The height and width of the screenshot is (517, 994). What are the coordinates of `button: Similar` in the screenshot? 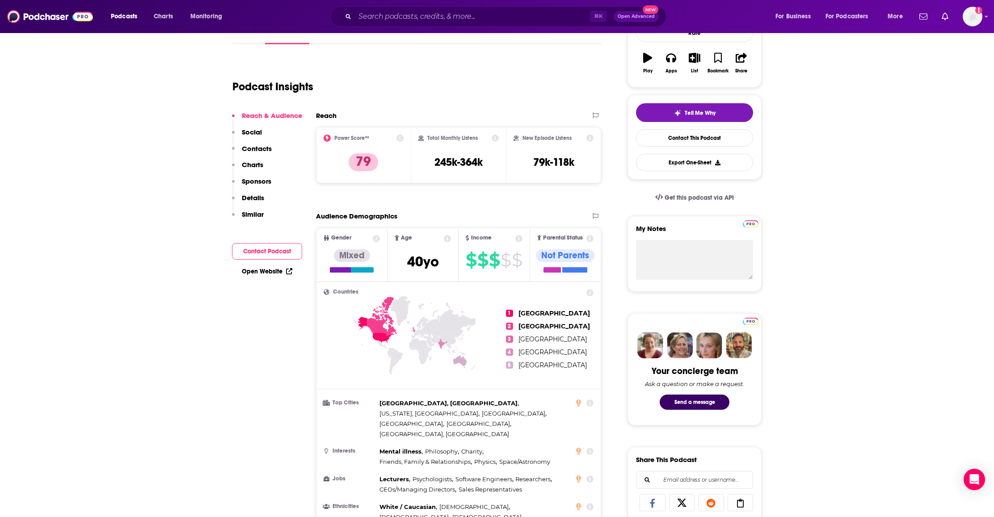 It's located at (248, 218).